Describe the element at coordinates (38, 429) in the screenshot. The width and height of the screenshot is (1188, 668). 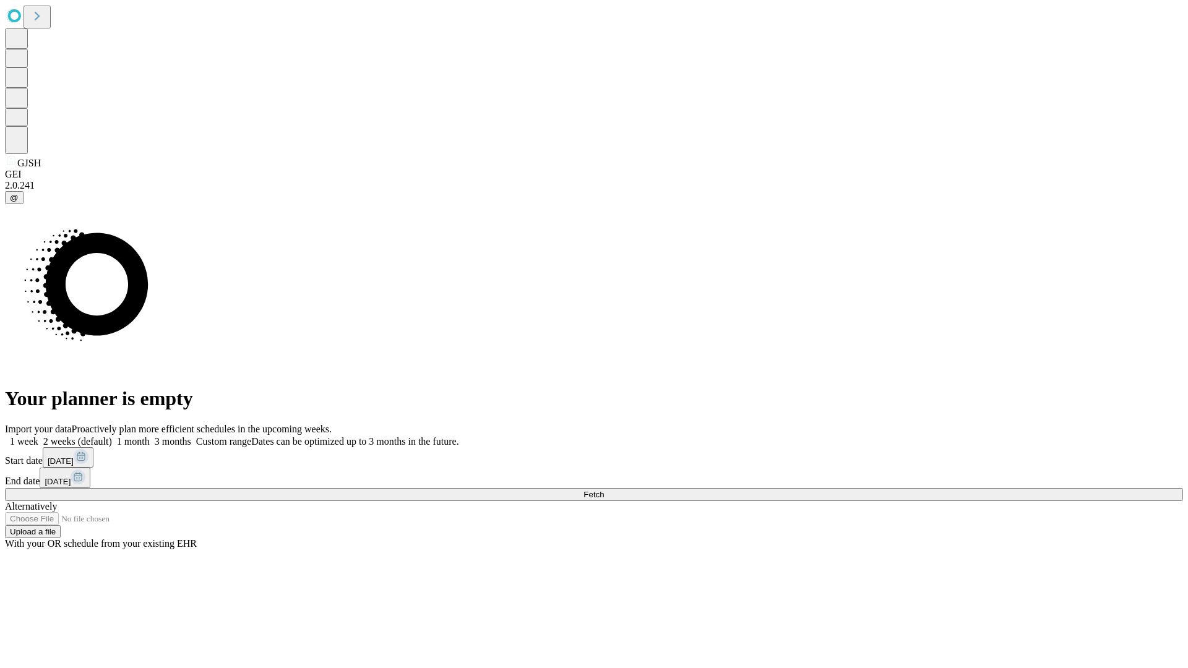
I see `span: Import your data` at that location.